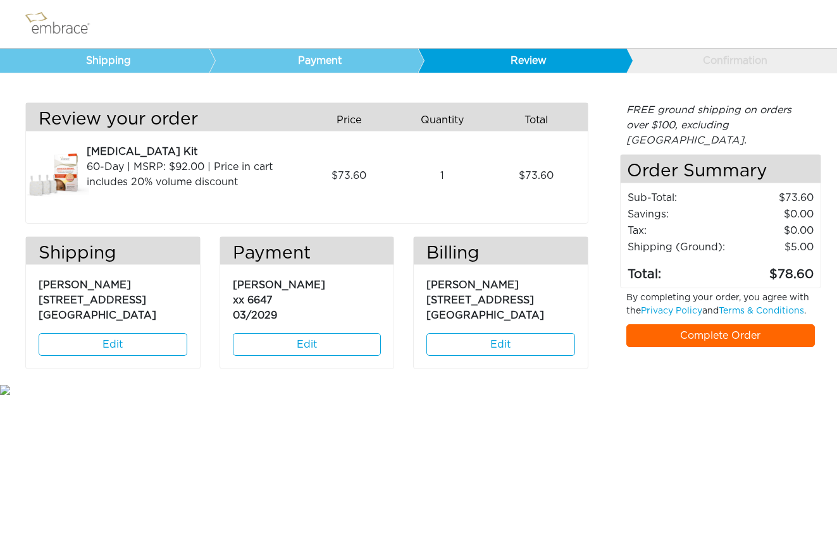 Image resolution: width=837 pixels, height=548 pixels. Describe the element at coordinates (252, 300) in the screenshot. I see `span: xx 6647` at that location.